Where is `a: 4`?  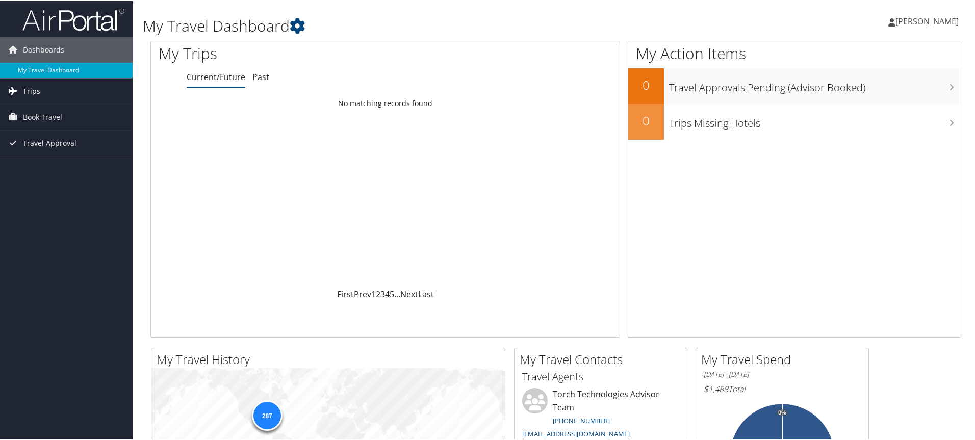 a: 4 is located at coordinates (387, 293).